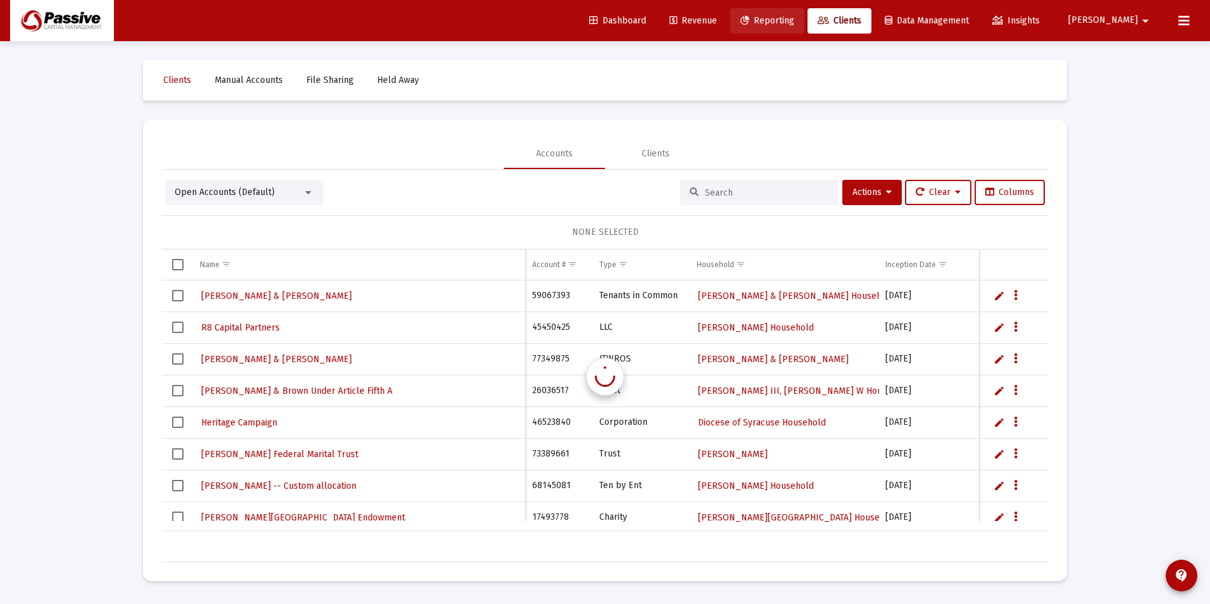 The width and height of the screenshot is (1210, 604). Describe the element at coordinates (330, 80) in the screenshot. I see `span: File Sharing` at that location.